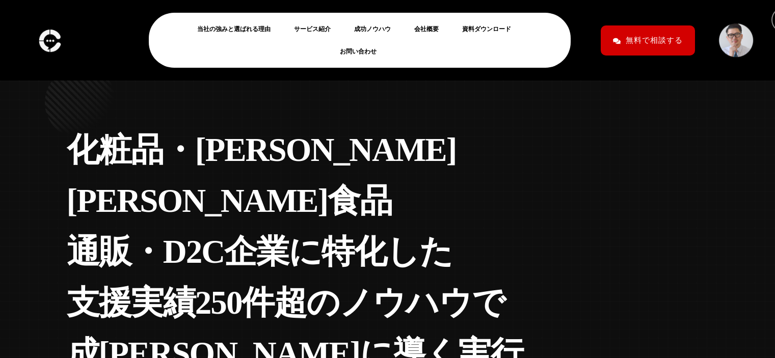 This screenshot has height=358, width=775. What do you see at coordinates (115, 303) in the screenshot?
I see `div: 援` at bounding box center [115, 303].